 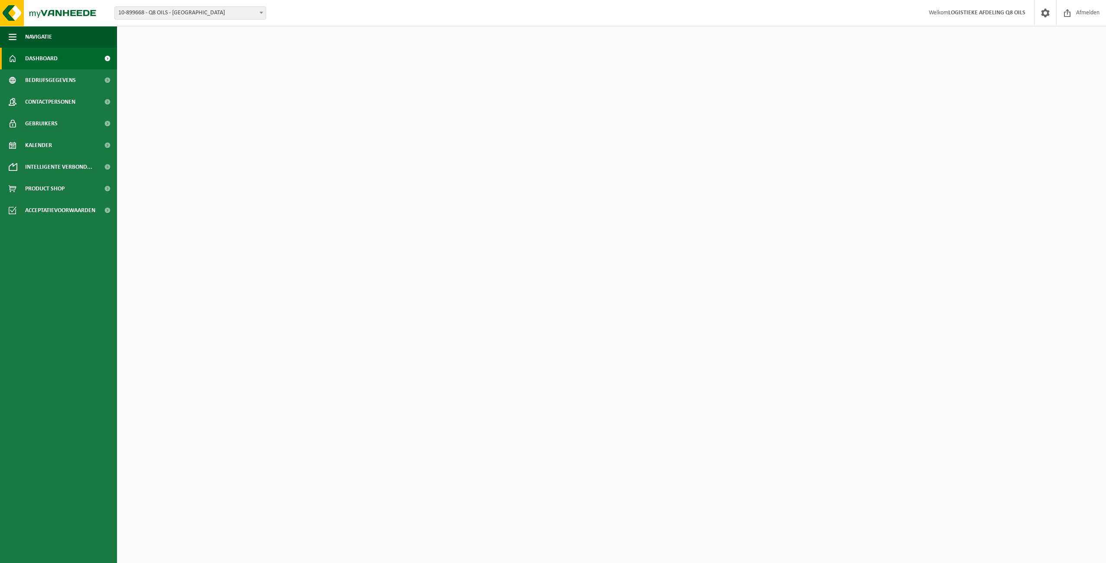 What do you see at coordinates (50, 102) in the screenshot?
I see `span: Contactpersonen` at bounding box center [50, 102].